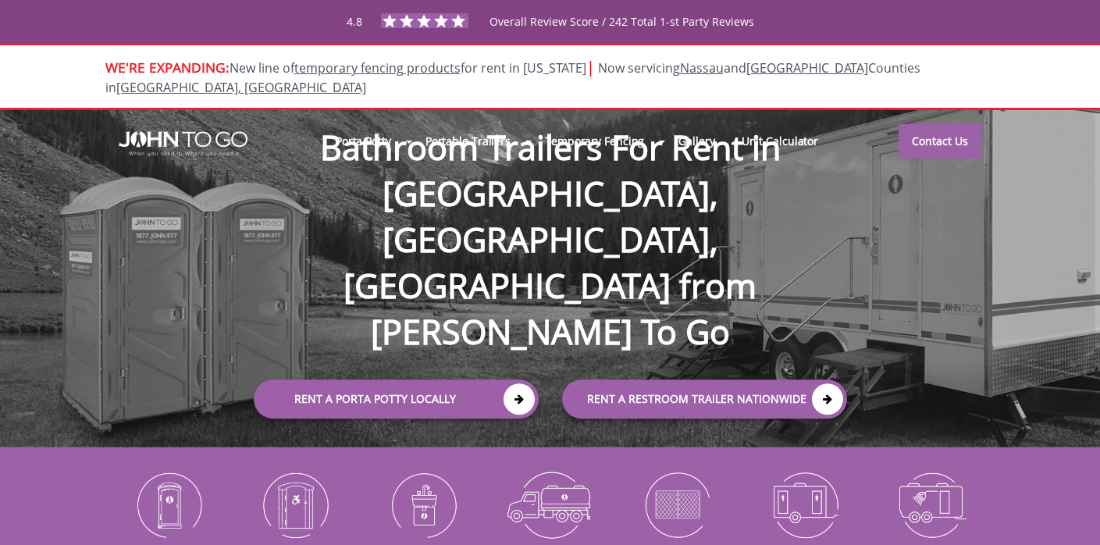 The height and width of the screenshot is (545, 1100). Describe the element at coordinates (780, 141) in the screenshot. I see `a: Unit Calculator` at that location.